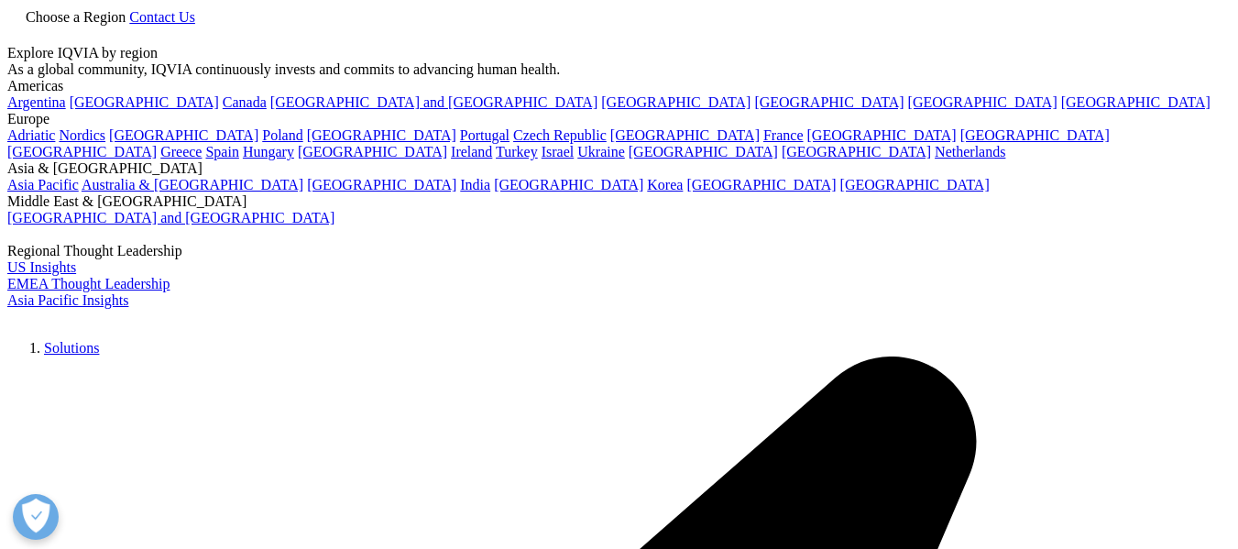 The width and height of the screenshot is (1238, 549). Describe the element at coordinates (222, 151) in the screenshot. I see `a: Spain` at that location.